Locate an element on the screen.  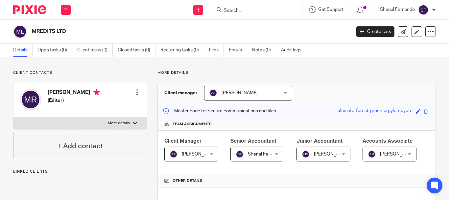
span: Junior Accountant is located at coordinates (320, 141).